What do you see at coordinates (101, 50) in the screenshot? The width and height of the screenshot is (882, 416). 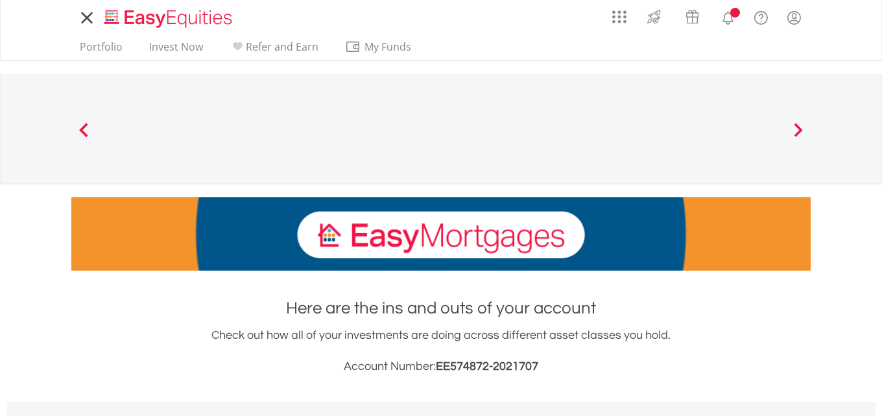 I see `a: Portfolio` at bounding box center [101, 50].